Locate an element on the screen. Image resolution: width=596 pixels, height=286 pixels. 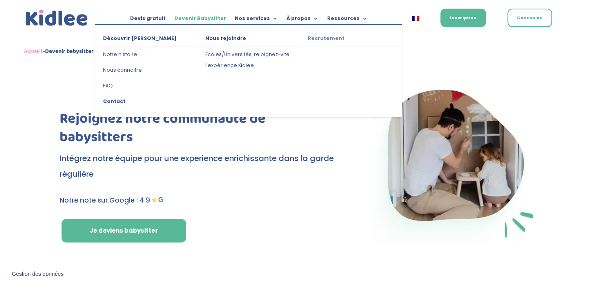
a: Devis gratuit is located at coordinates (148, 20).